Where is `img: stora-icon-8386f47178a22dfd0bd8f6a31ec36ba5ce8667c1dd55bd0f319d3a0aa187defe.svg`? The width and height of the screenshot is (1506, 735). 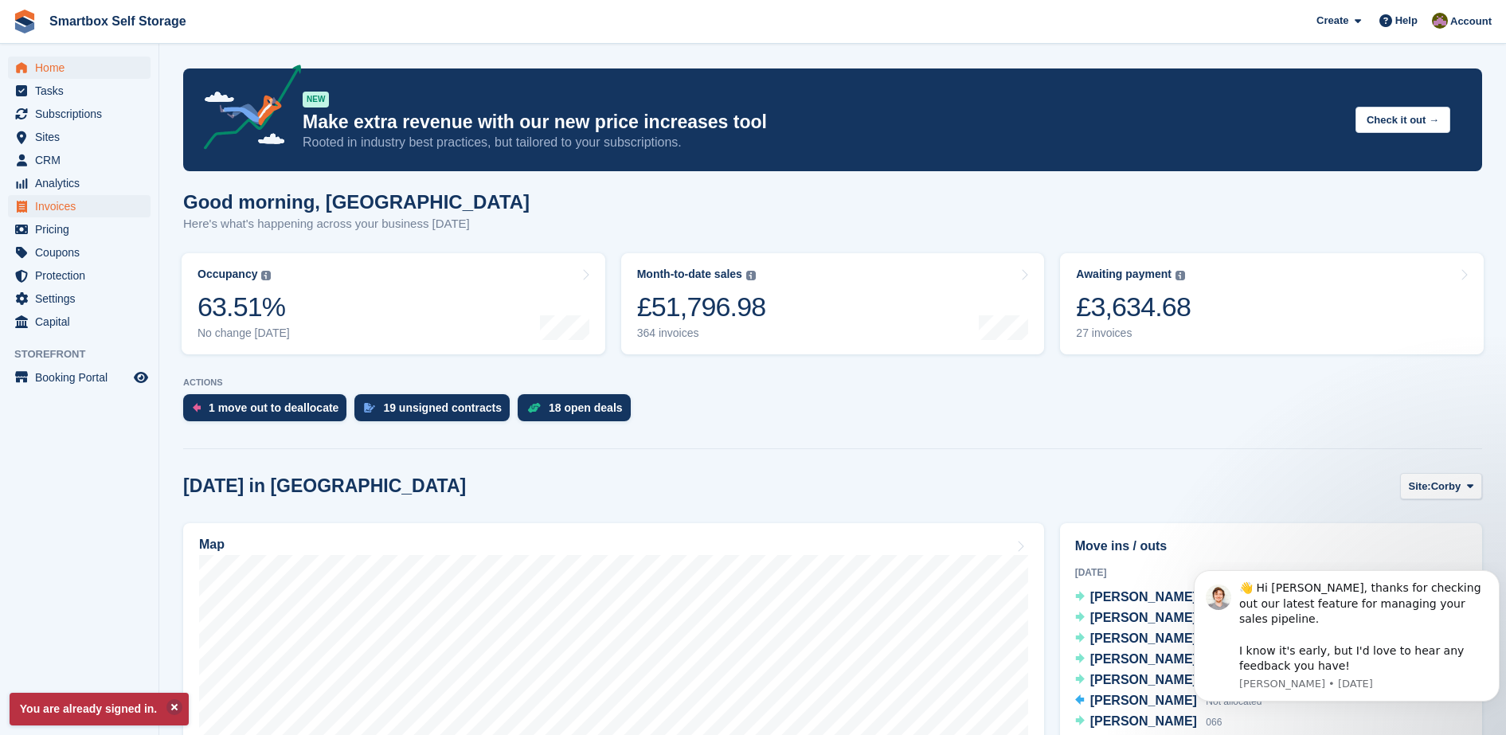
img: stora-icon-8386f47178a22dfd0bd8f6a31ec36ba5ce8667c1dd55bd0f319d3a0aa187defe.svg is located at coordinates (25, 22).